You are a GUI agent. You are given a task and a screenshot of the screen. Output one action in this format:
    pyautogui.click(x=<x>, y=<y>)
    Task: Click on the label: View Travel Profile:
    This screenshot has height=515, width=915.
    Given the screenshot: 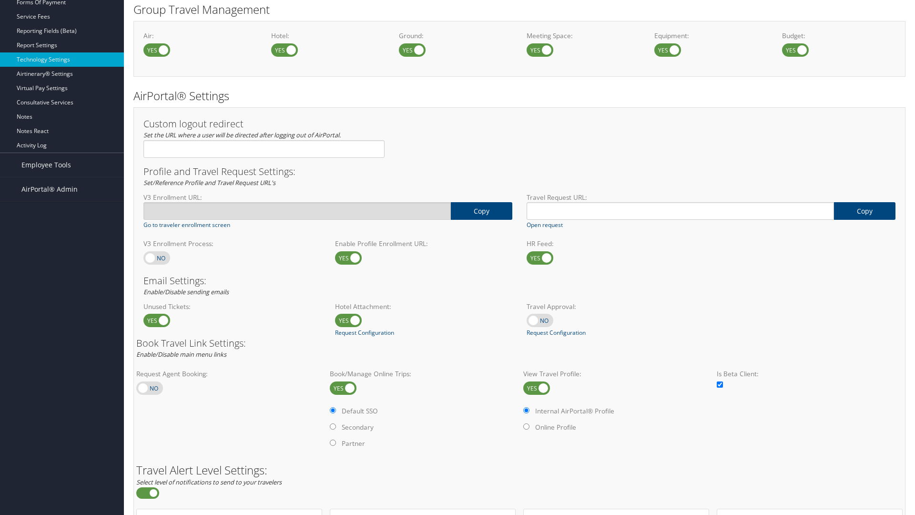 What is the action you would take?
    pyautogui.click(x=616, y=374)
    